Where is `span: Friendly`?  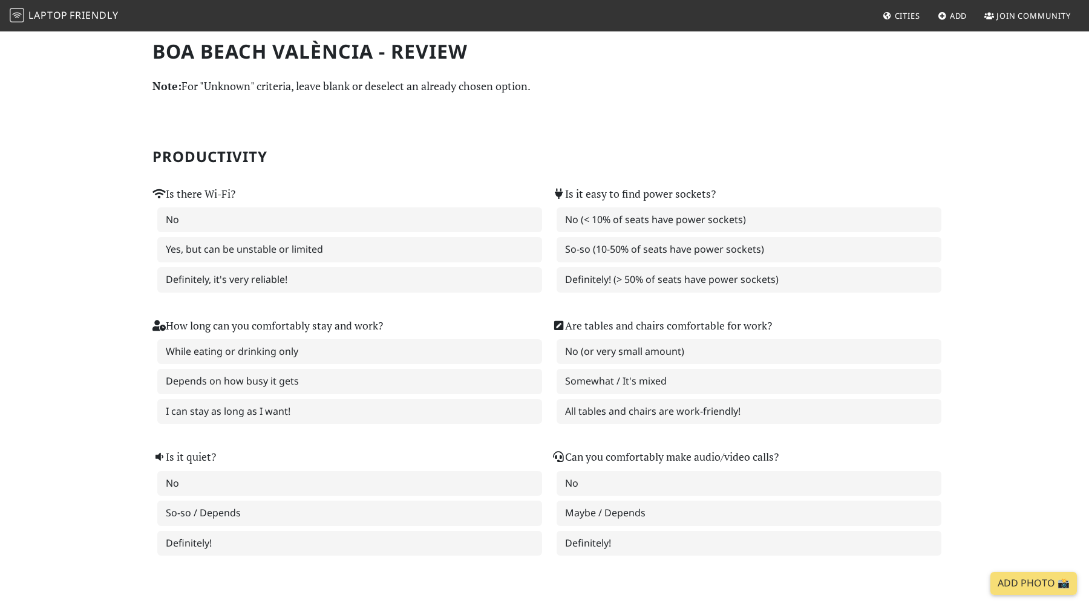 span: Friendly is located at coordinates (94, 15).